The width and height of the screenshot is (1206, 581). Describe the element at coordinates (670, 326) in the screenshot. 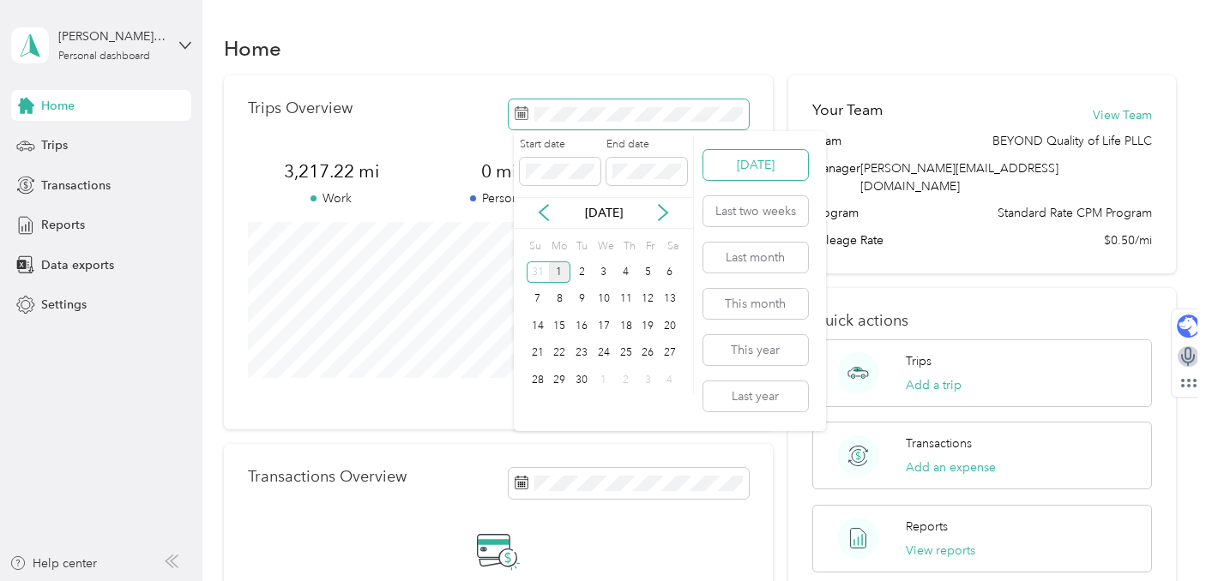

I see `div: 20` at that location.